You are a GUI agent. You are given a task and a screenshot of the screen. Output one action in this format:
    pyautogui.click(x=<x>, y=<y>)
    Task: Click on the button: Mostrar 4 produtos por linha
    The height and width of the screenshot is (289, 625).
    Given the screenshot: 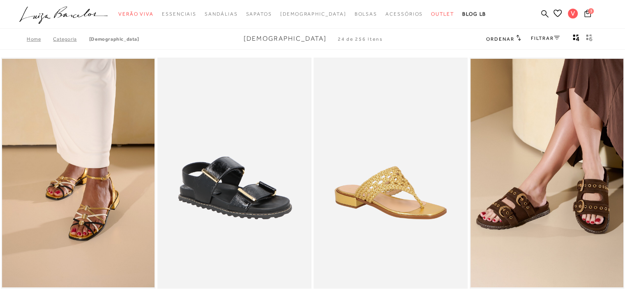 What is the action you would take?
    pyautogui.click(x=576, y=39)
    